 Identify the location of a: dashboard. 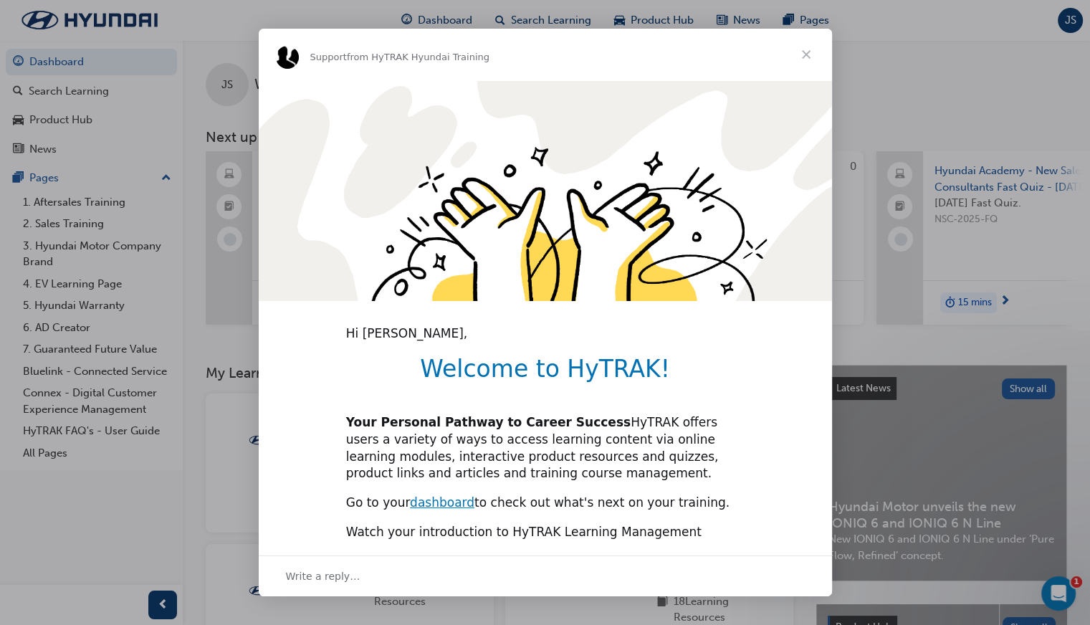
(442, 503).